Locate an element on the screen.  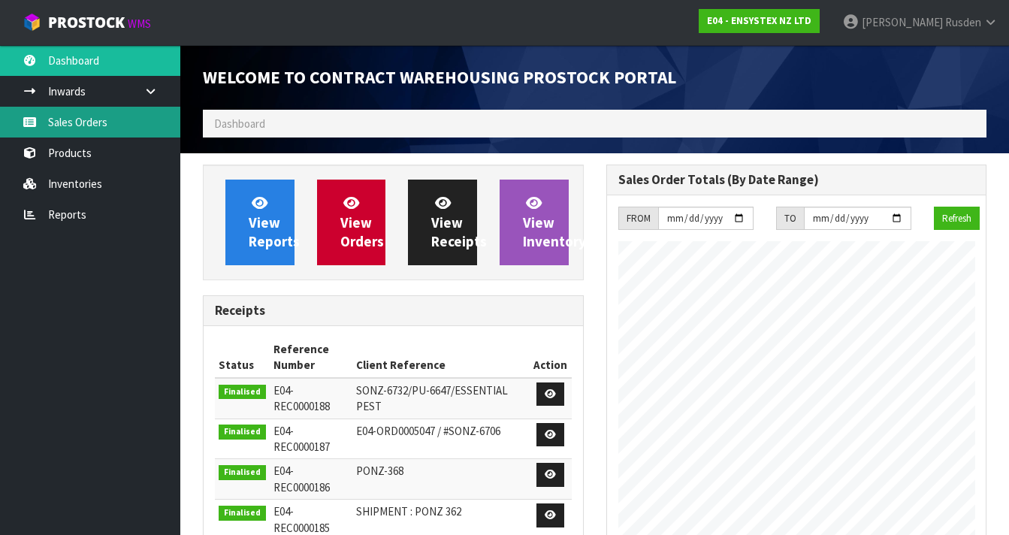
span: View Inventory is located at coordinates (554, 222).